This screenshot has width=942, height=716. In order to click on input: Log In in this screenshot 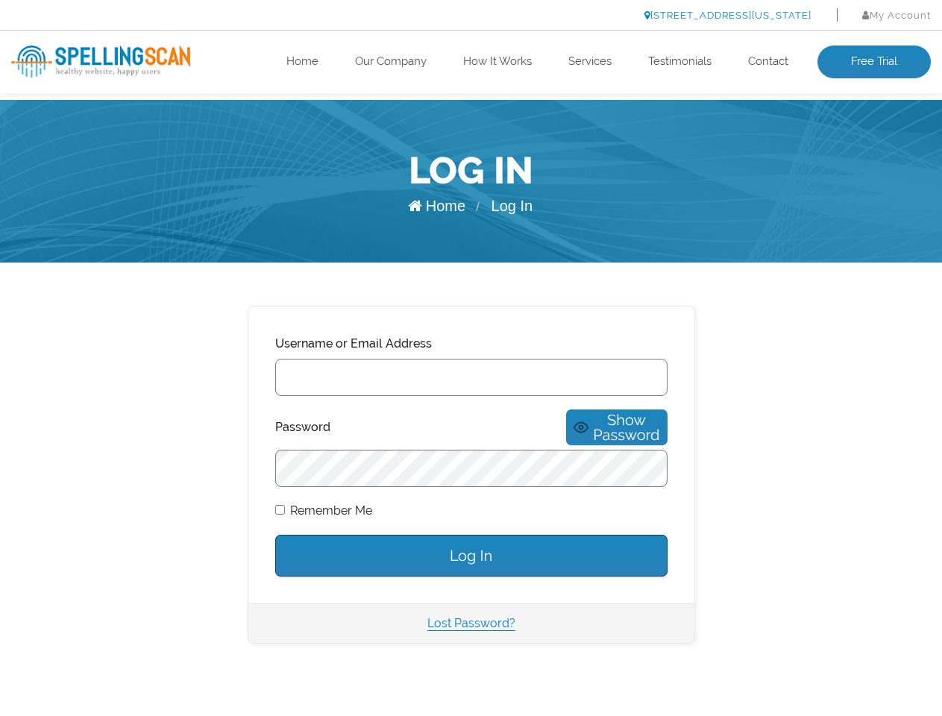, I will do `click(472, 556)`.